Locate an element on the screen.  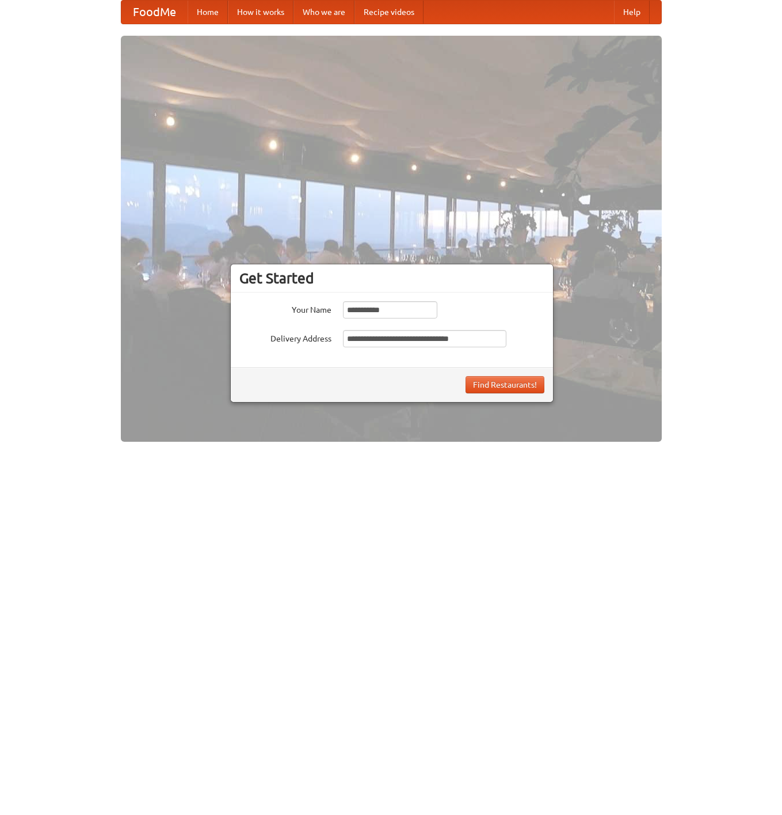
h3: Get Started is located at coordinates (392, 278).